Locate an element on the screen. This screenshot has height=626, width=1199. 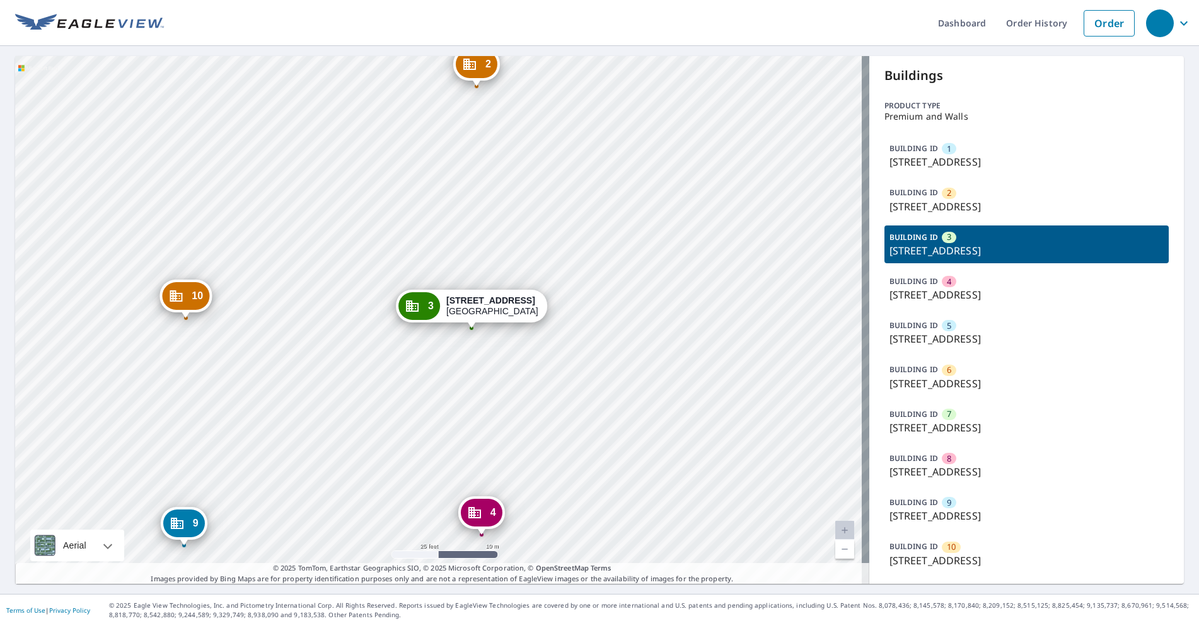
p: © 2025 Eagle View Technologies, Inc. and Pictometry International Corp. All Rights Reserved. Repo... is located at coordinates (650, 611).